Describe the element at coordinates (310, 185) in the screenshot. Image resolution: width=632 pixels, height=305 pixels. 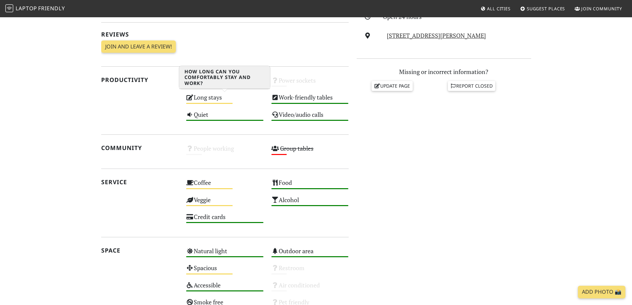
I see `div: Food` at that location.